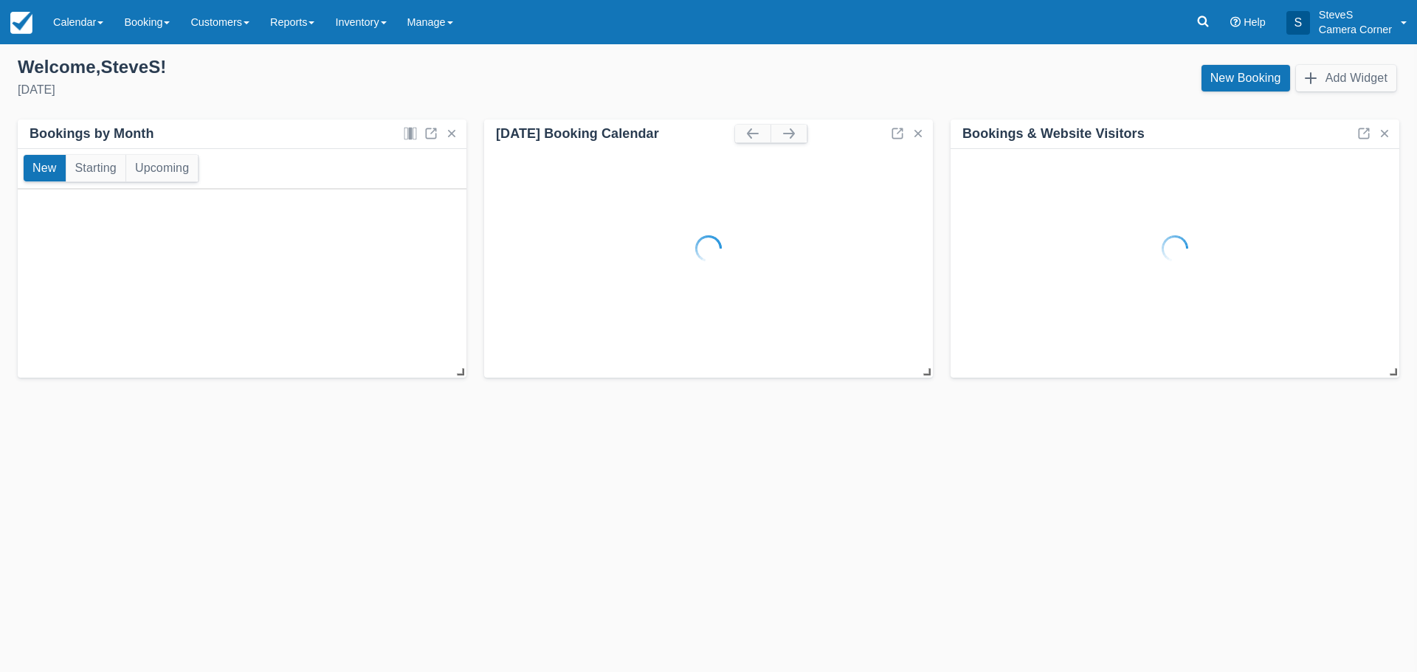  I want to click on i: Help, so click(1236, 22).